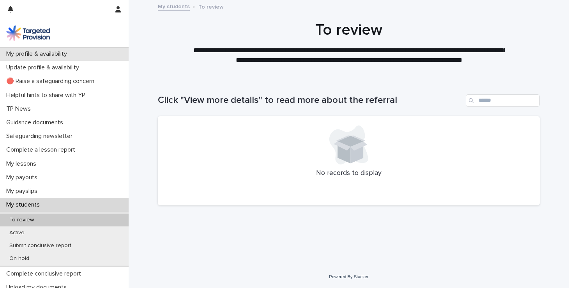 The height and width of the screenshot is (288, 569). What do you see at coordinates (41, 136) in the screenshot?
I see `p: Safeguarding newsletter` at bounding box center [41, 136].